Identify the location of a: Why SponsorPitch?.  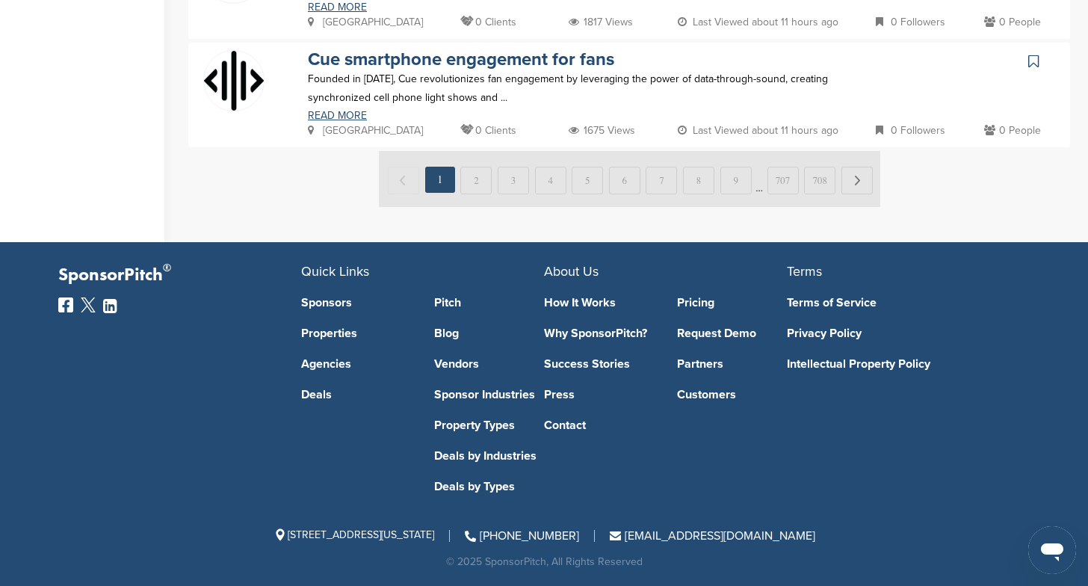
(599, 333).